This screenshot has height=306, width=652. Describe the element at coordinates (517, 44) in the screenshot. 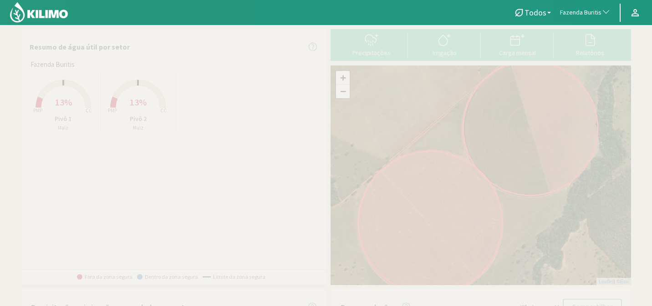

I see `button: Carga mensal` at that location.